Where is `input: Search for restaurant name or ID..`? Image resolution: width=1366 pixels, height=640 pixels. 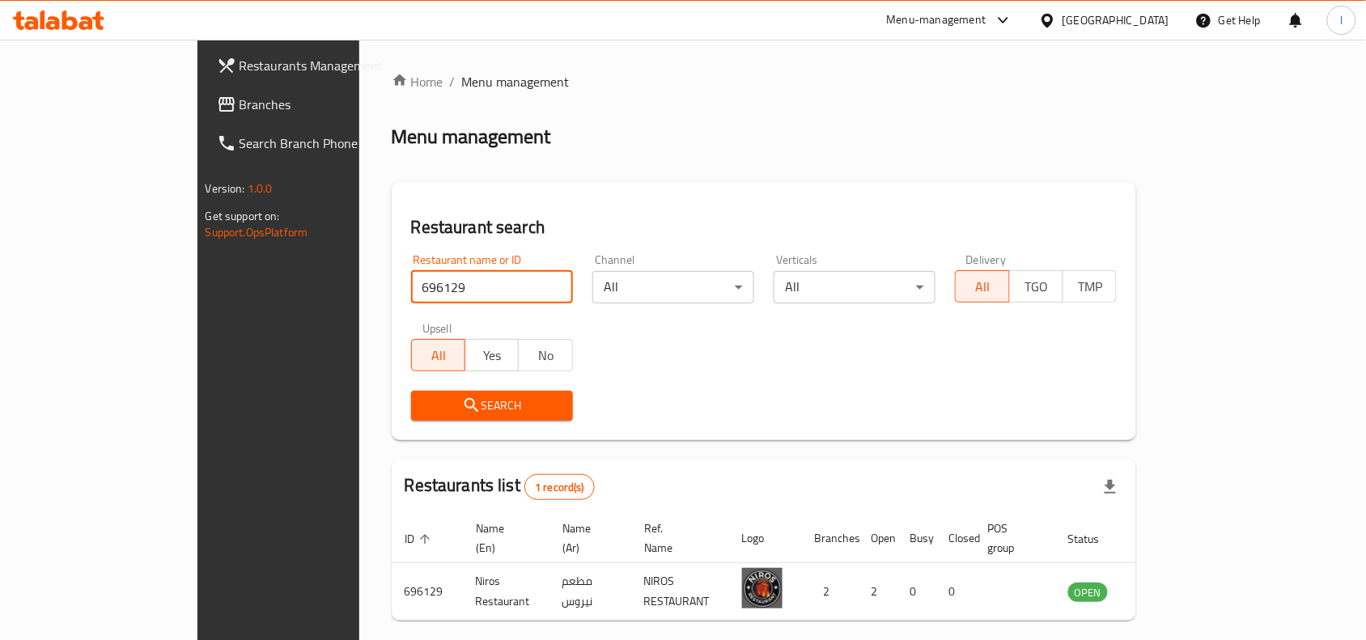 input: Search for restaurant name or ID.. is located at coordinates (492, 287).